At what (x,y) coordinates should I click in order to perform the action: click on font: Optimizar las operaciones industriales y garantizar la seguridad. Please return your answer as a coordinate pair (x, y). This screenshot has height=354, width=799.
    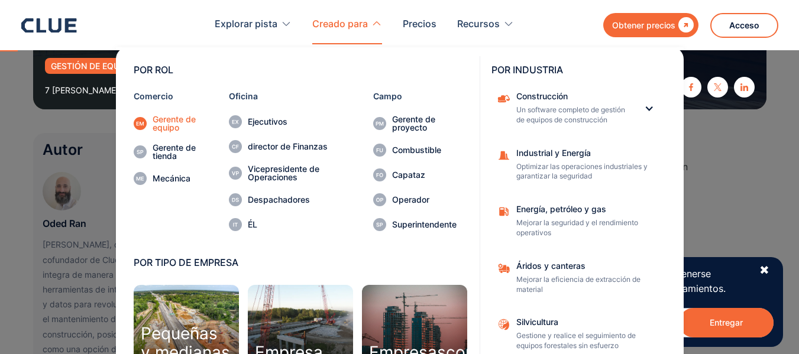
    Looking at the image, I should click on (582, 171).